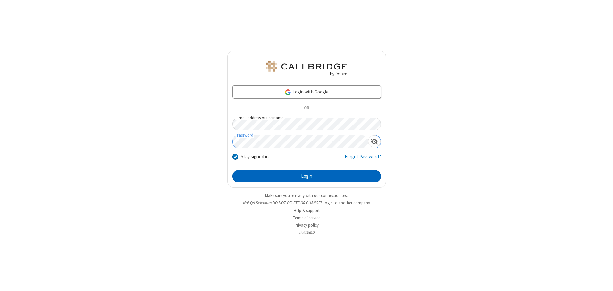  I want to click on label: Stay signed in, so click(255, 157).